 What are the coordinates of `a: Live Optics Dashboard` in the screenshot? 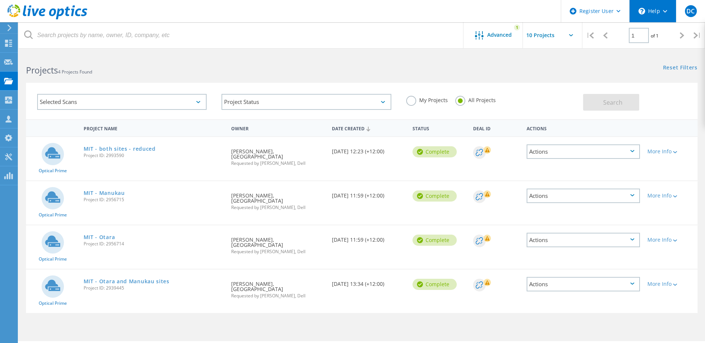 It's located at (47, 18).